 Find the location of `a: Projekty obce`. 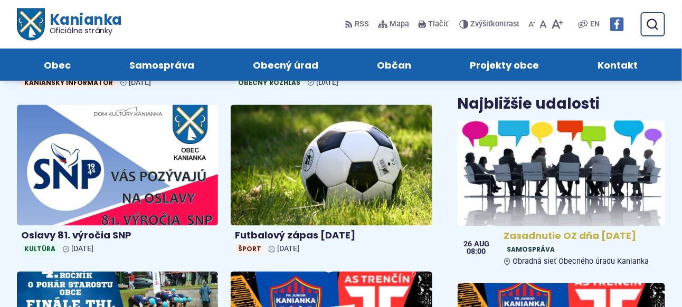

a: Projekty obce is located at coordinates (504, 64).